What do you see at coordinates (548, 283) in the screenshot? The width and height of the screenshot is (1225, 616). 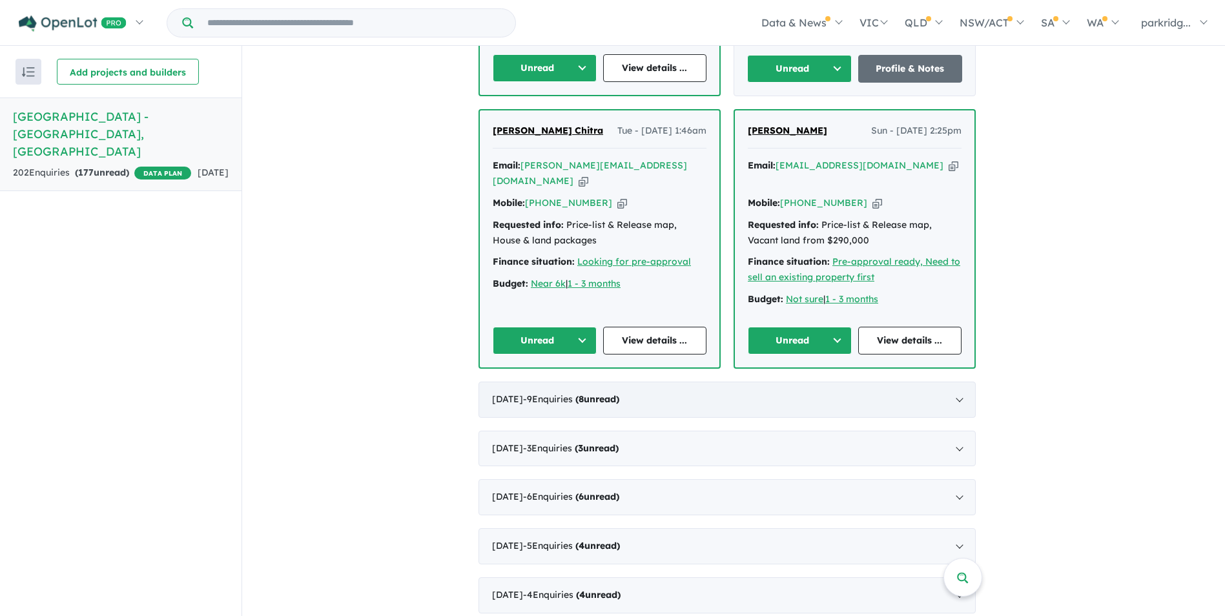 I see `a: Near 6k` at bounding box center [548, 283].